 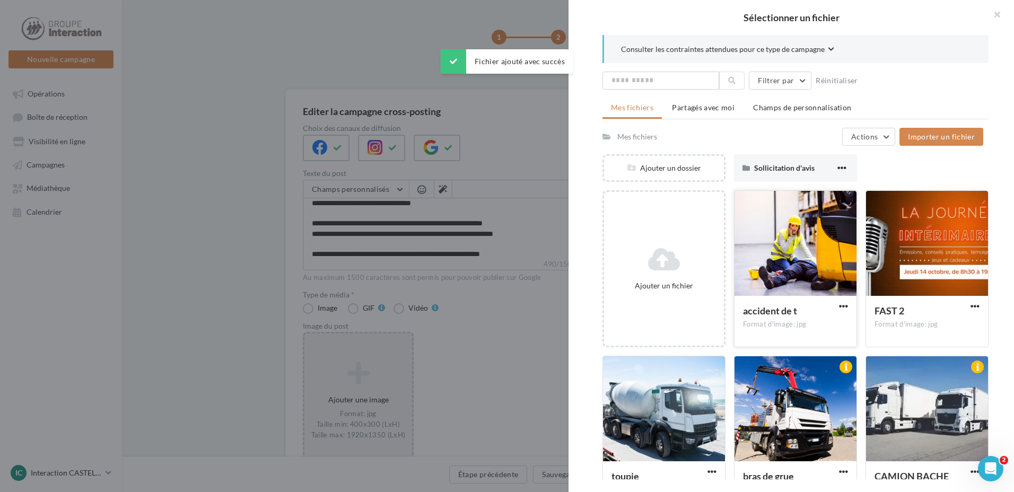 What do you see at coordinates (664, 286) in the screenshot?
I see `div: Ajouter un fichier` at bounding box center [664, 286].